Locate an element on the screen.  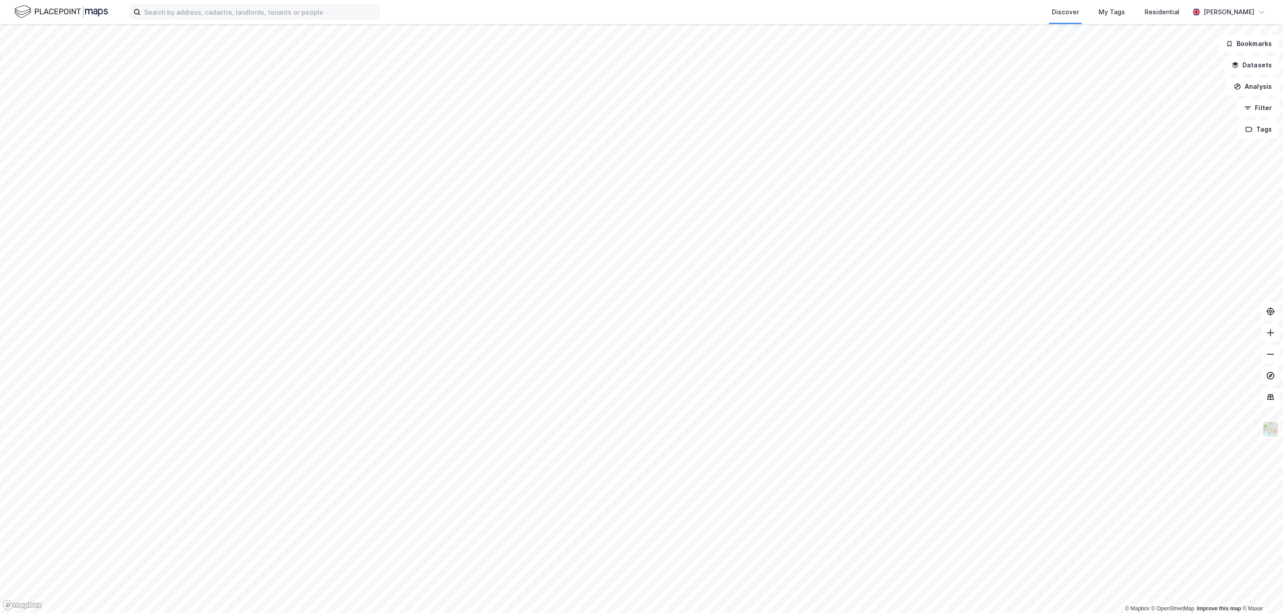
button: Datasets is located at coordinates (1252, 65).